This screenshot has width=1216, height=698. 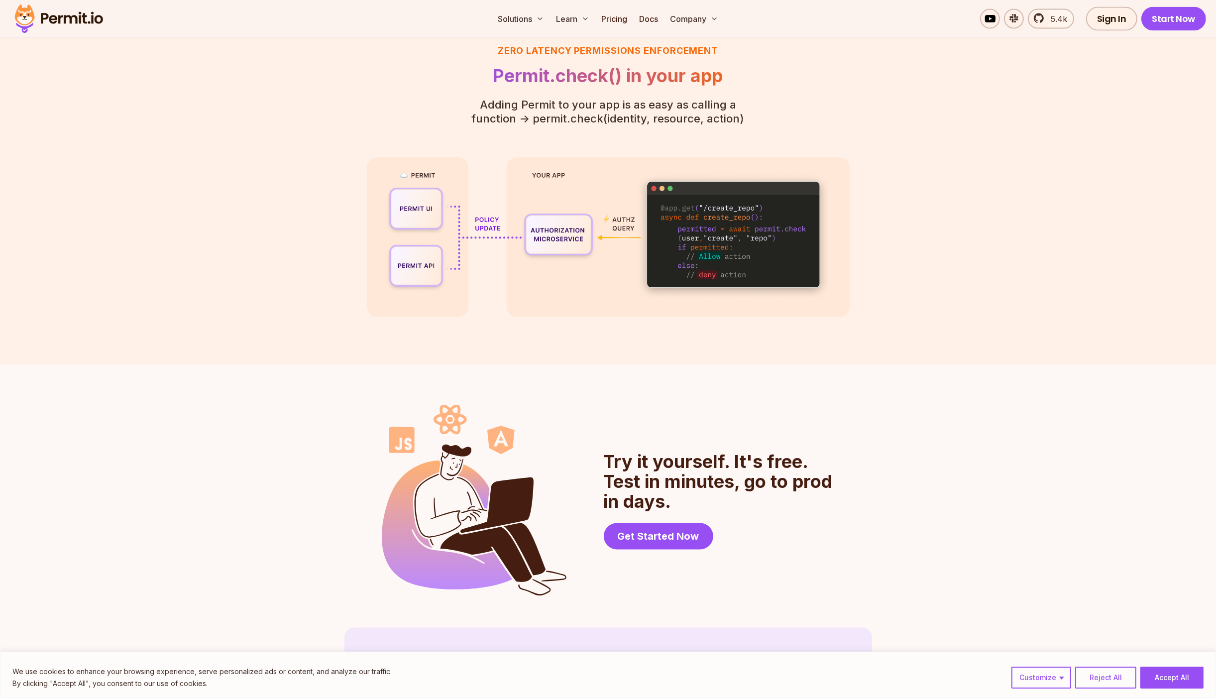 I want to click on button: Company, so click(x=694, y=19).